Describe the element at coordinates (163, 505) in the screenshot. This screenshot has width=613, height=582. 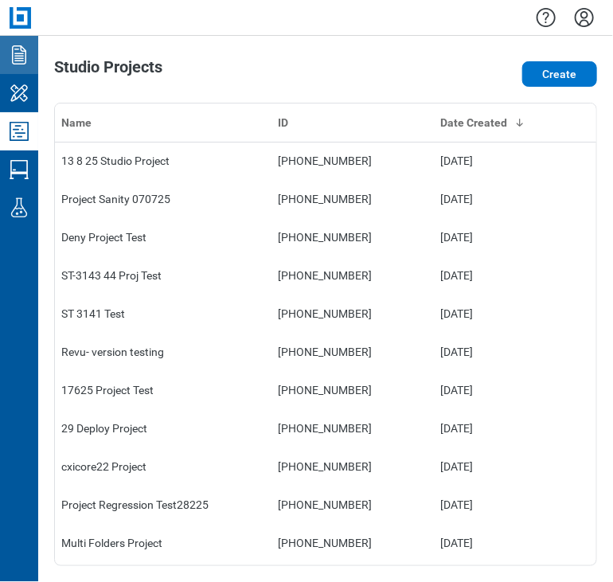
I see `td: Project Regression Test28225` at that location.